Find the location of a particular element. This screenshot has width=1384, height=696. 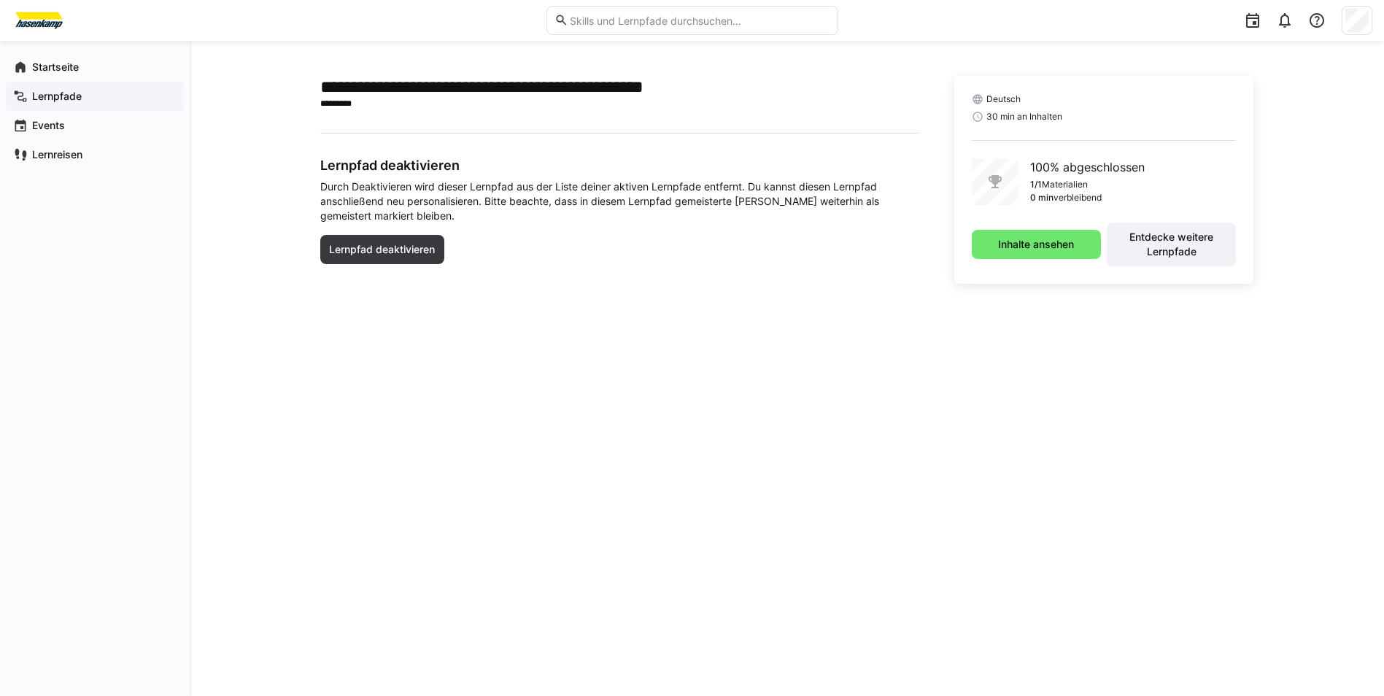

span: Durch Deaktivieren wird dieser Lernpfad aus der Liste deiner aktiven Lernpfade entfernt. Du kanns... is located at coordinates (619, 201).